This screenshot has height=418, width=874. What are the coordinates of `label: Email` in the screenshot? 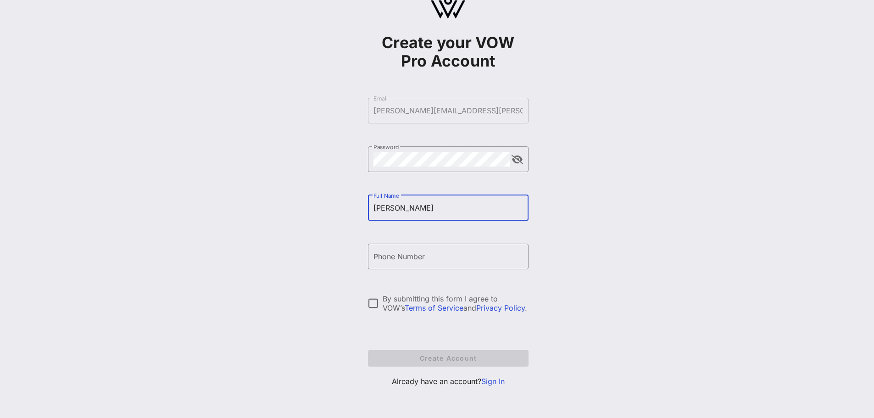 It's located at (380, 98).